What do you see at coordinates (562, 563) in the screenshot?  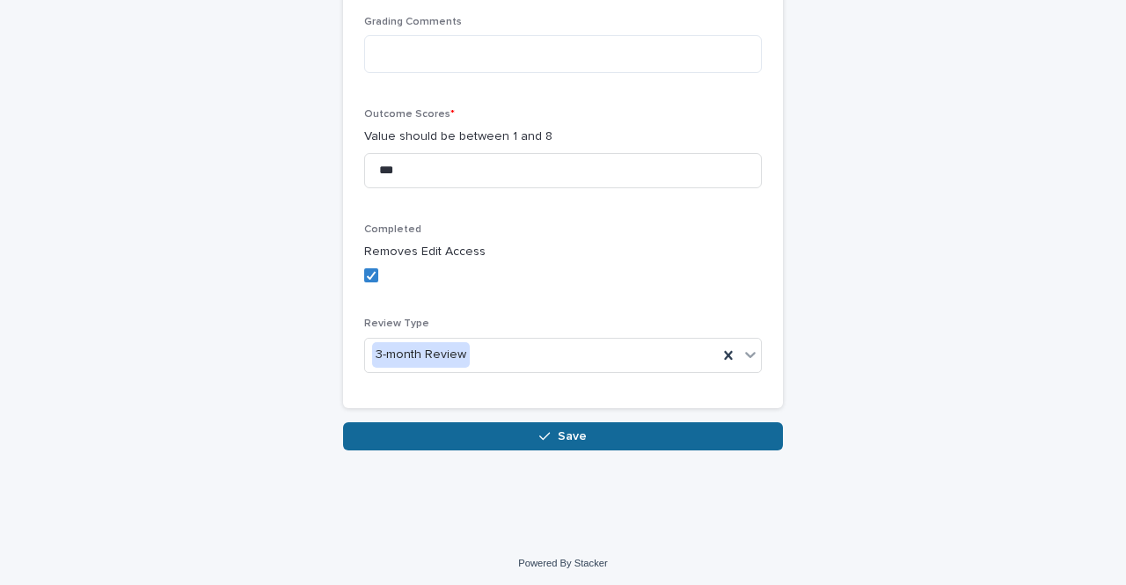 I see `a: Powered By Stacker` at bounding box center [562, 563].